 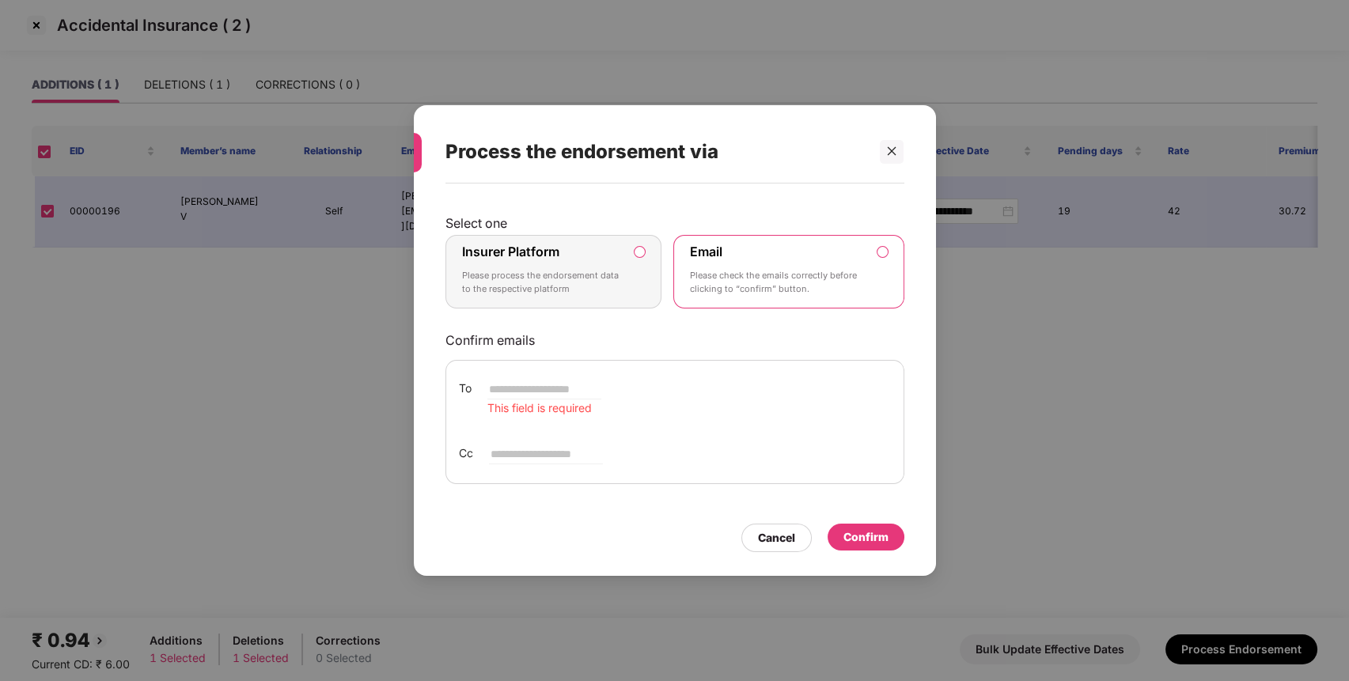 I want to click on span: Cc, so click(x=466, y=453).